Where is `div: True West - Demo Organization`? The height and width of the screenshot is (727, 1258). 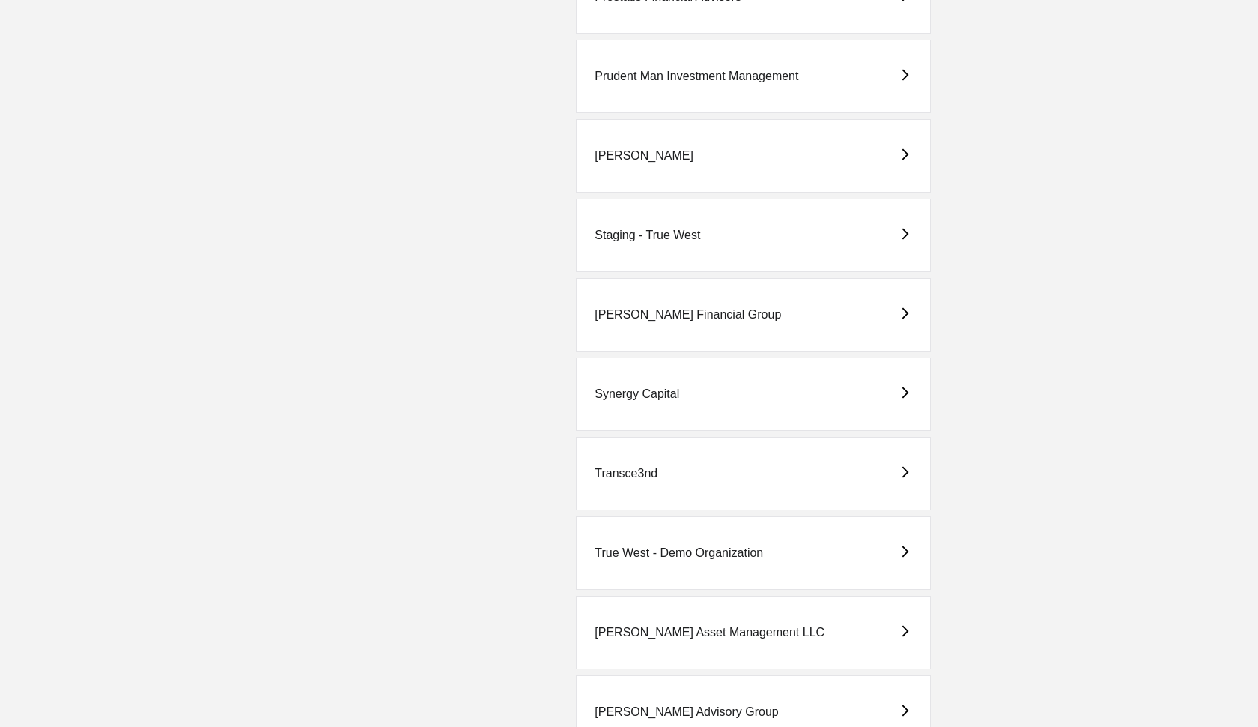
div: True West - Demo Organization is located at coordinates (679, 553).